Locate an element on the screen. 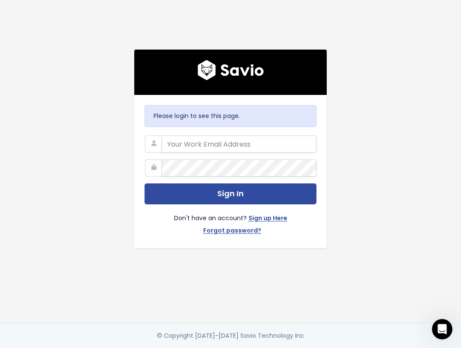 This screenshot has width=461, height=348. input: Your Work Email Address is located at coordinates (239, 144).